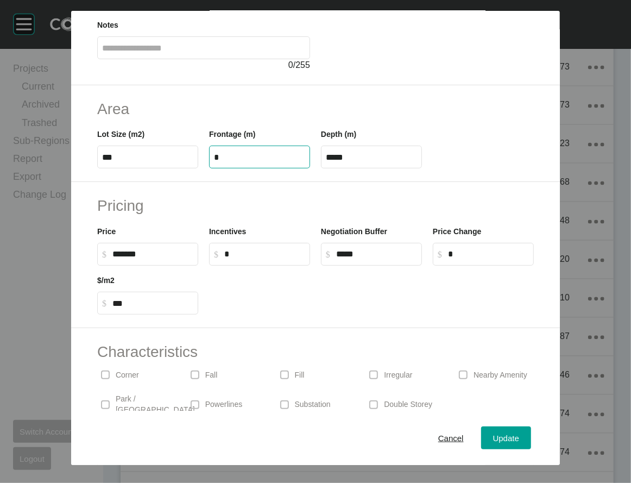 This screenshot has height=483, width=631. What do you see at coordinates (398, 375) in the screenshot?
I see `p: Irregular` at bounding box center [398, 375].